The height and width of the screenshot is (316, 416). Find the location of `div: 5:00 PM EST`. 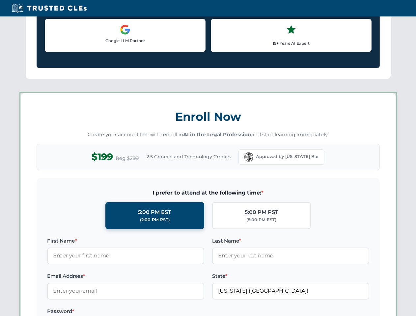

div: 5:00 PM EST is located at coordinates (154, 212).